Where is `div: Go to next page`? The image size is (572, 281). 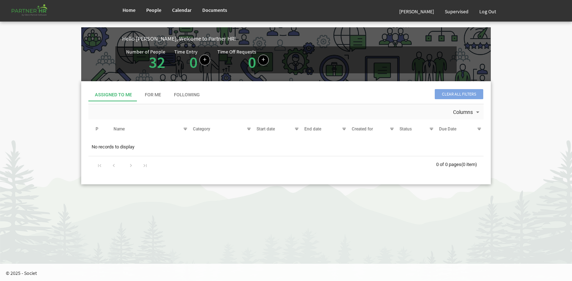
div: Go to next page is located at coordinates (131, 165).